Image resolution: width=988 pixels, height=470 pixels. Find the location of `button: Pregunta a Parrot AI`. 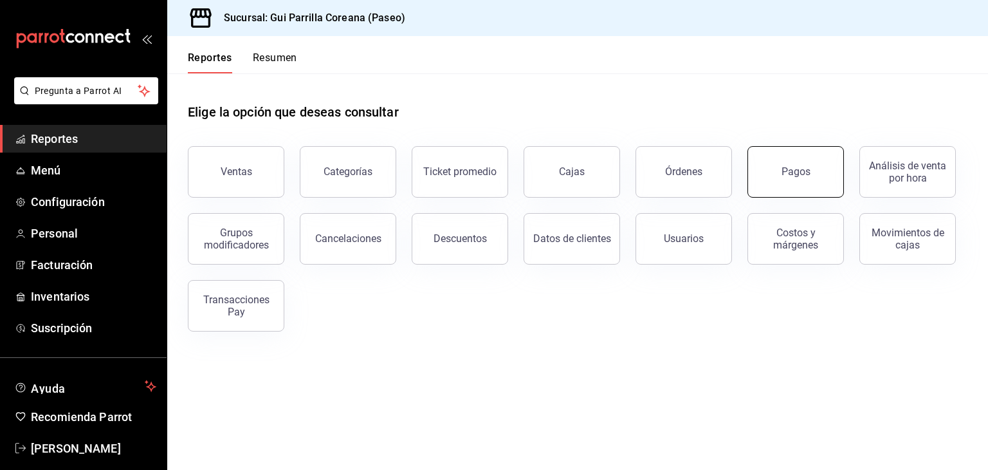

button: Pregunta a Parrot AI is located at coordinates (86, 91).